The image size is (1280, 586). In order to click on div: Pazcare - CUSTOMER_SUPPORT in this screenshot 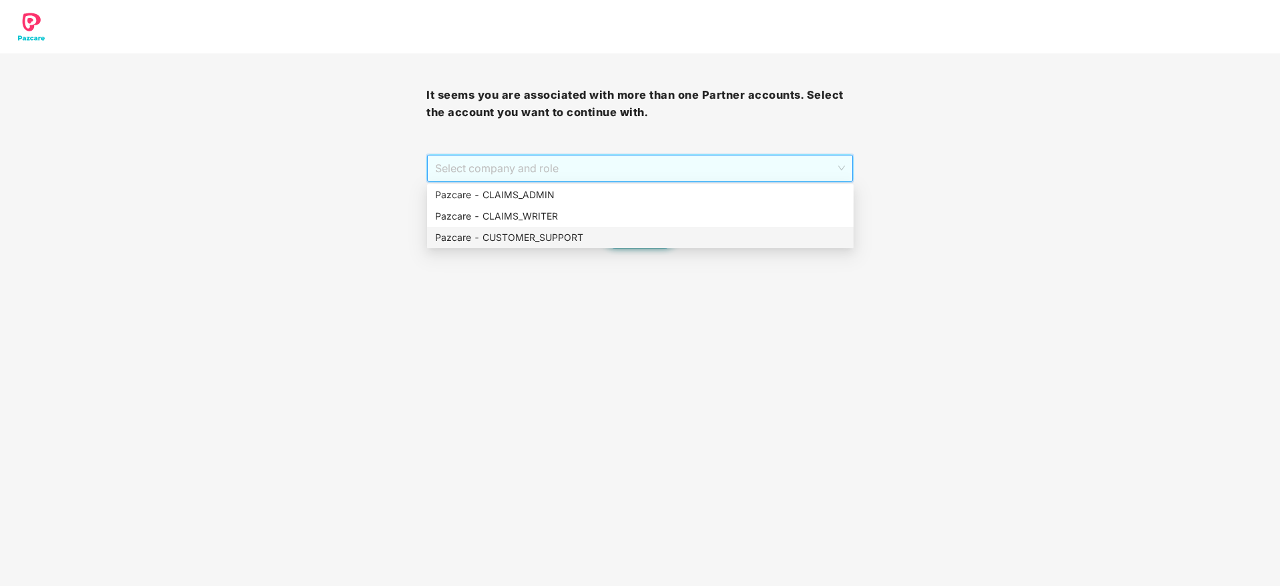, I will do `click(640, 238)`.